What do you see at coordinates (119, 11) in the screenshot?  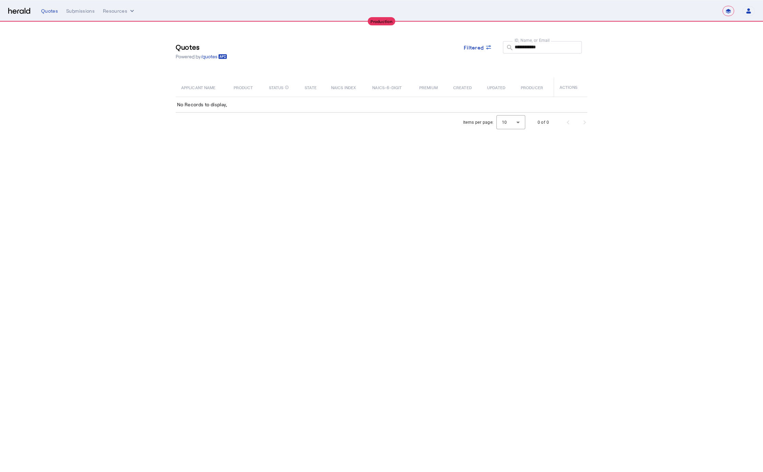 I see `button: Resources dropdown menu` at bounding box center [119, 11].